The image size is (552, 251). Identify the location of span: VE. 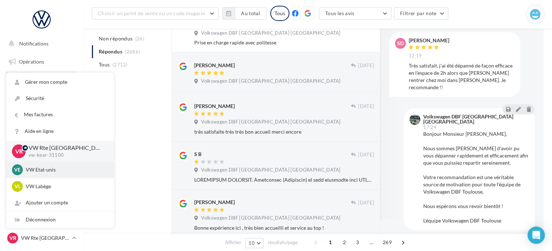
(17, 170).